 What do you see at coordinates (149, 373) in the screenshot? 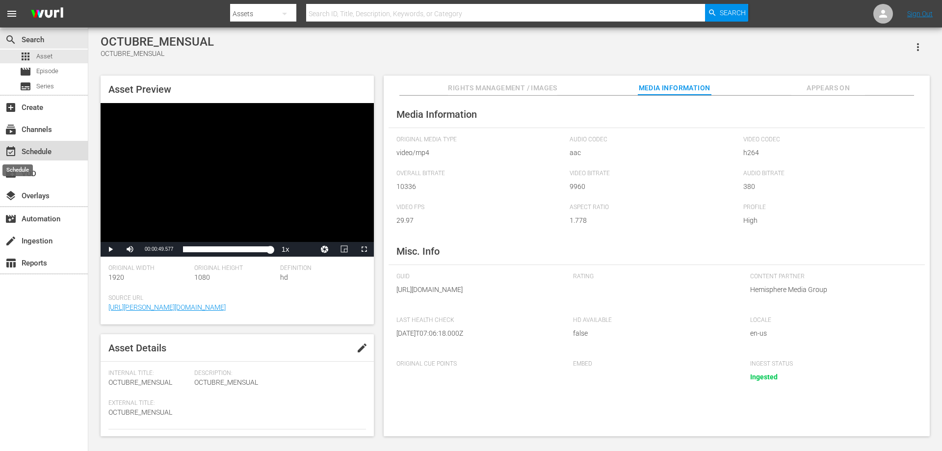
I see `span: Internal Title:` at bounding box center [149, 373].